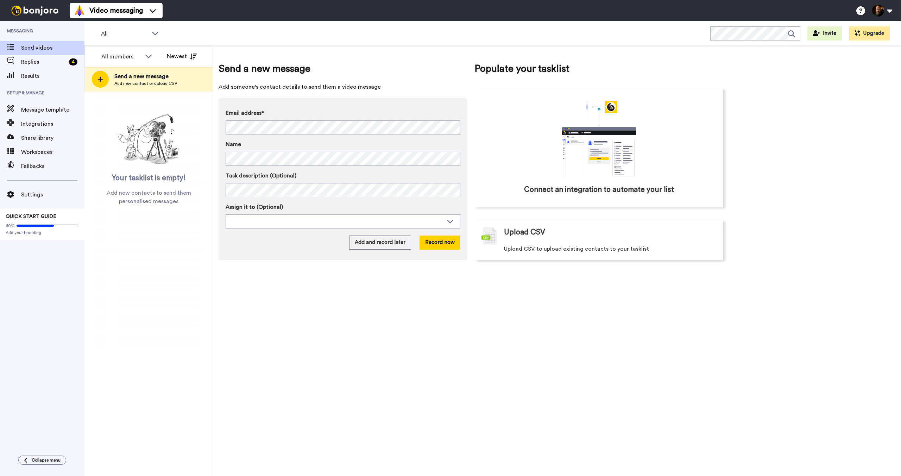  Describe the element at coordinates (343, 113) in the screenshot. I see `label: Email address*` at that location.